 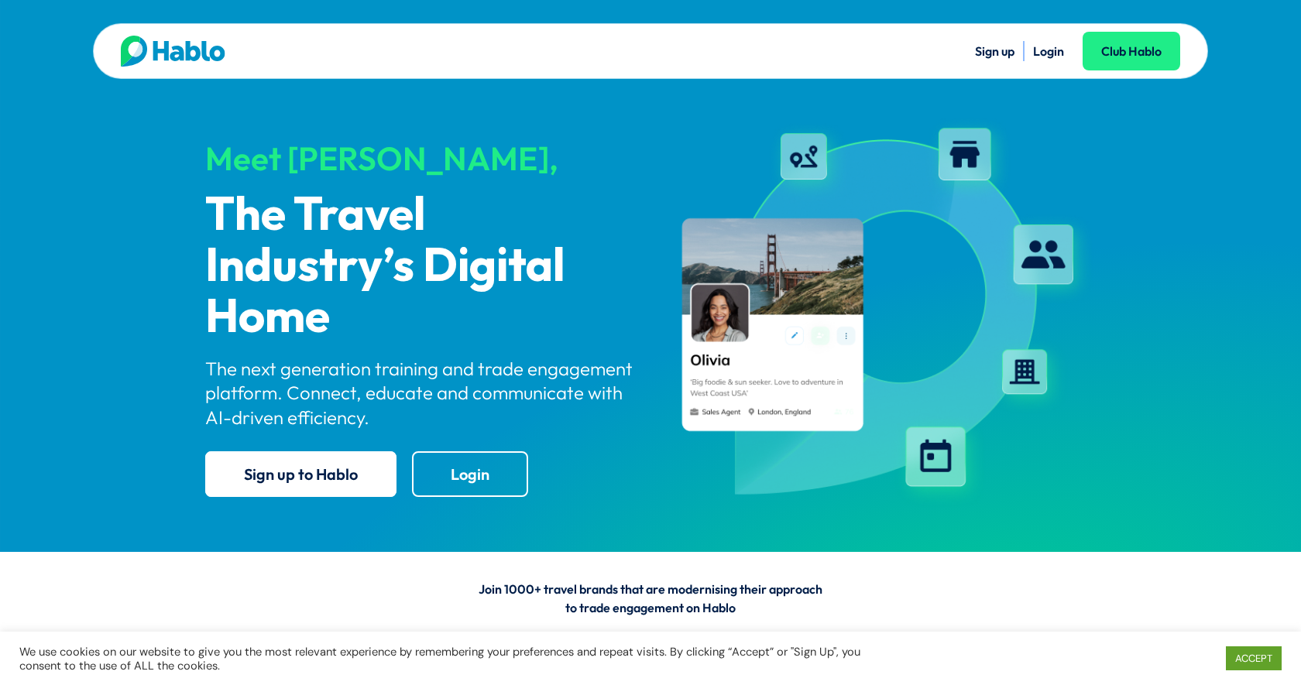 What do you see at coordinates (300, 474) in the screenshot?
I see `a: Sign up to Hablo` at bounding box center [300, 474].